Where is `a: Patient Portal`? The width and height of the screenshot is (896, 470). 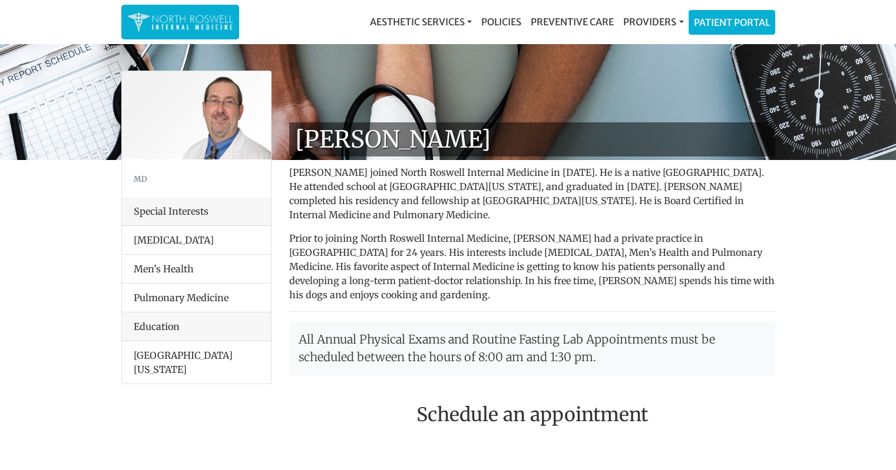
a: Patient Portal is located at coordinates (731, 22).